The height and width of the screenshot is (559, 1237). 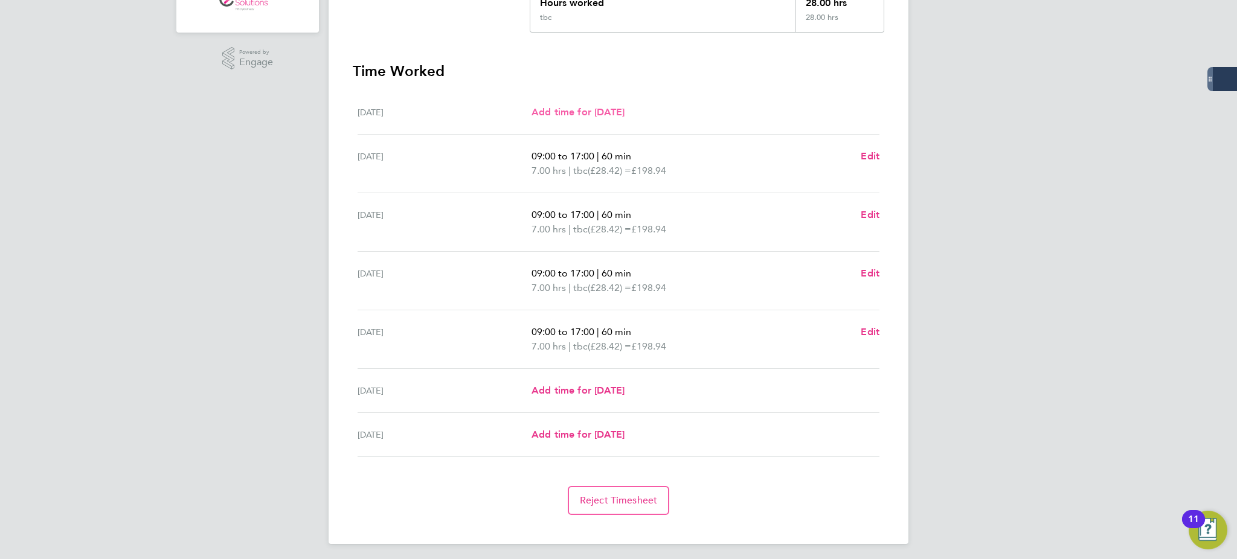 I want to click on div: tbc, so click(x=545, y=18).